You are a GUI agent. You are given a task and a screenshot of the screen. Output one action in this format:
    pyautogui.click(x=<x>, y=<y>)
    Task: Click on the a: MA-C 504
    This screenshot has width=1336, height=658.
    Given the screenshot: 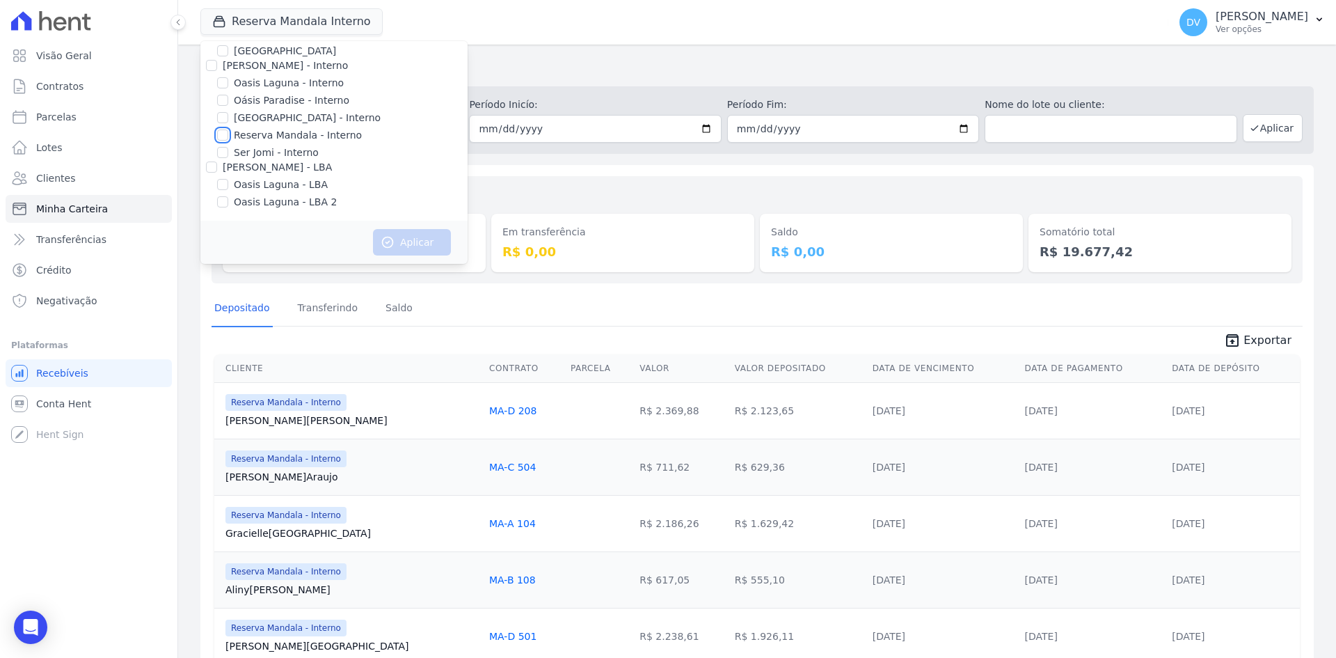 What is the action you would take?
    pyautogui.click(x=512, y=467)
    